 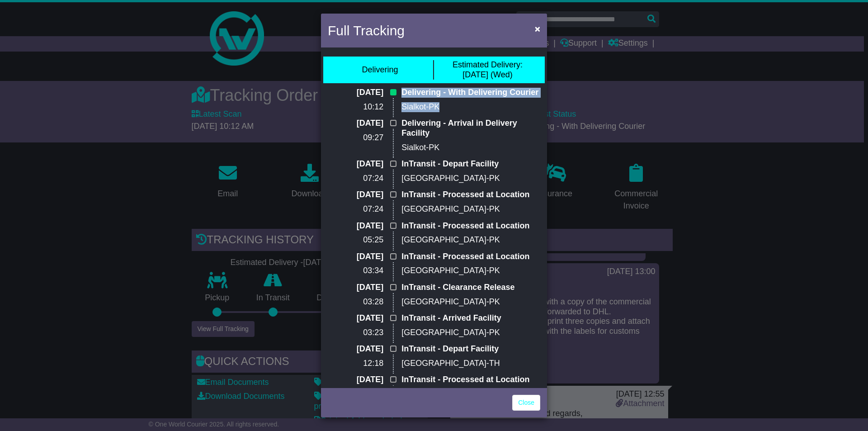 What do you see at coordinates (487, 65) in the screenshot?
I see `span: Estimated Delivery:` at bounding box center [487, 65].